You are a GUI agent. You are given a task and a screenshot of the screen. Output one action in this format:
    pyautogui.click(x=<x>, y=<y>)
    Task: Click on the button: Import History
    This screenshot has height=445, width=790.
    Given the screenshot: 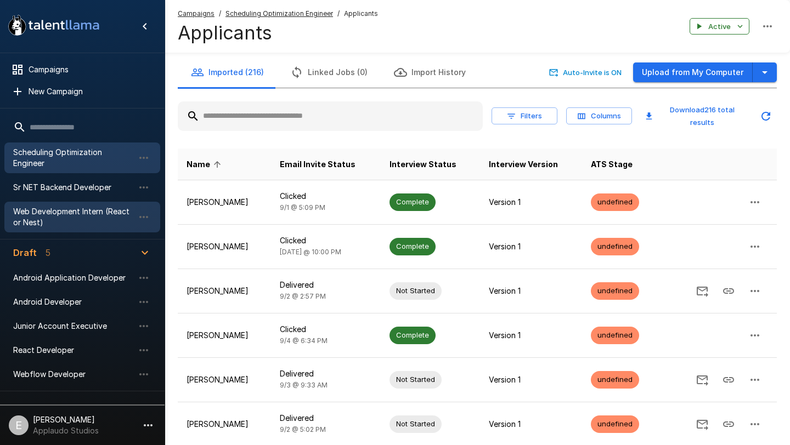 What is the action you would take?
    pyautogui.click(x=429, y=72)
    